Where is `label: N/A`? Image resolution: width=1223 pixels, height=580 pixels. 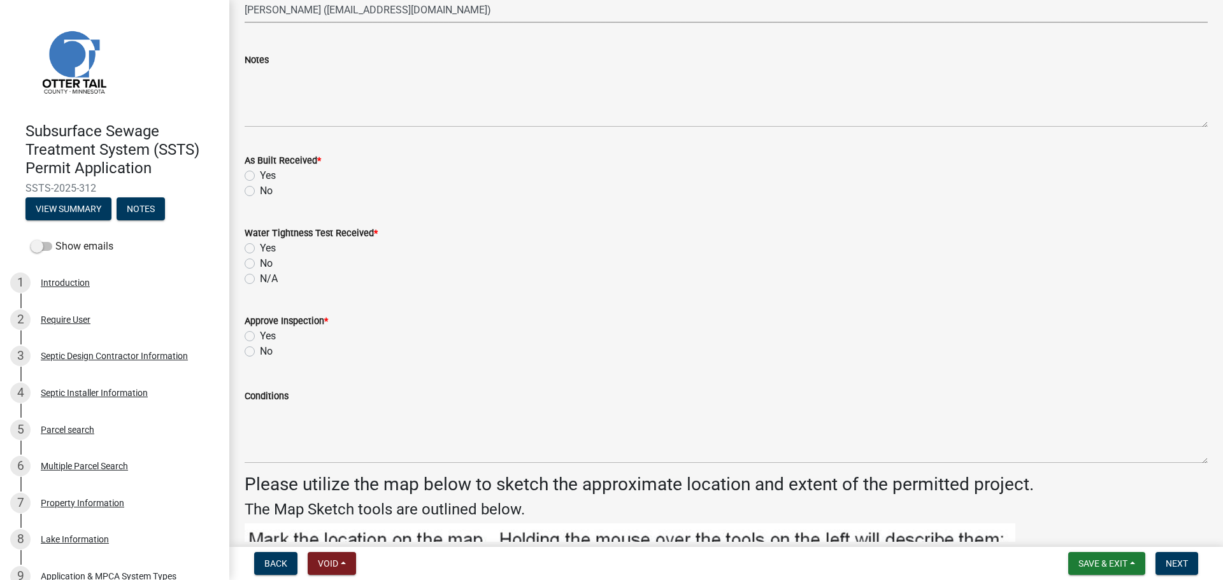 label: N/A is located at coordinates (269, 279).